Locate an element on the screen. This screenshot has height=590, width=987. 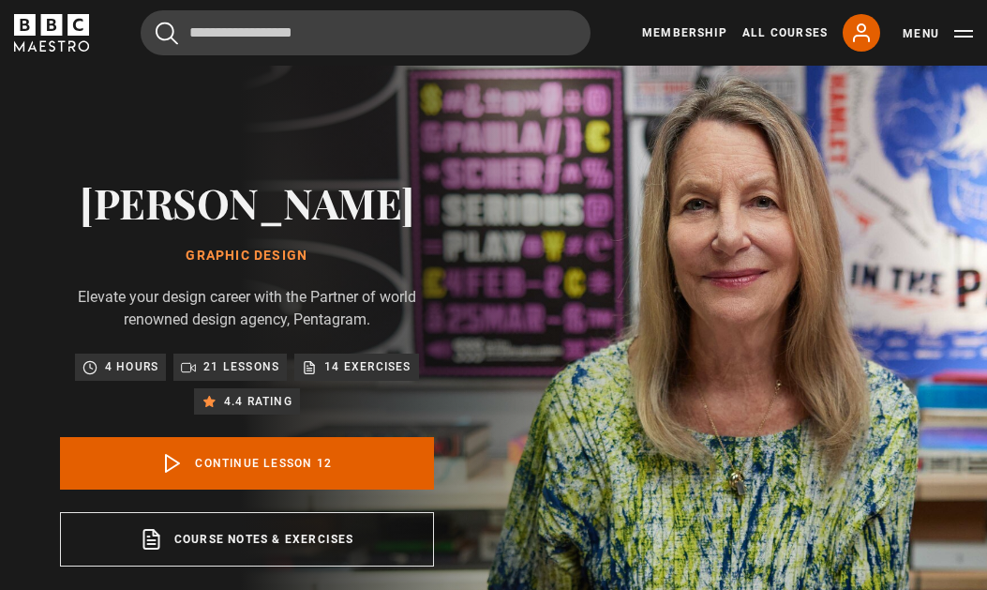
a: Continue lesson 12 is located at coordinates (247, 463).